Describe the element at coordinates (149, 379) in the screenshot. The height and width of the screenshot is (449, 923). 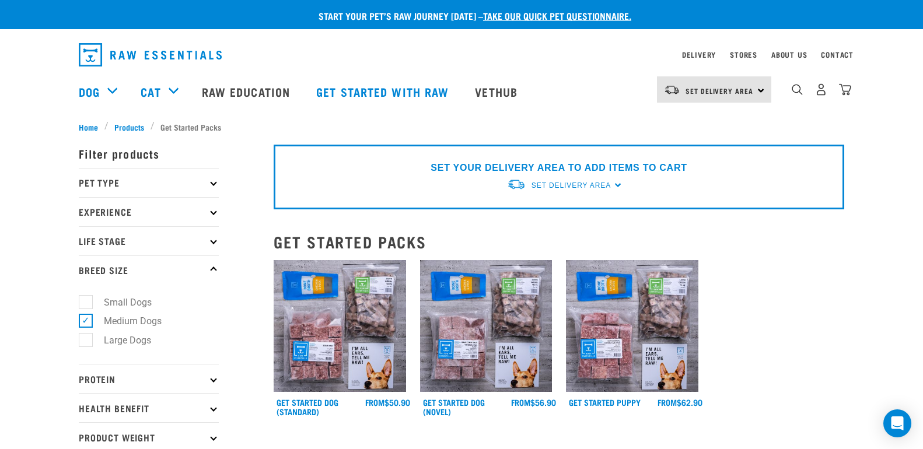
I see `p: Protein` at that location.